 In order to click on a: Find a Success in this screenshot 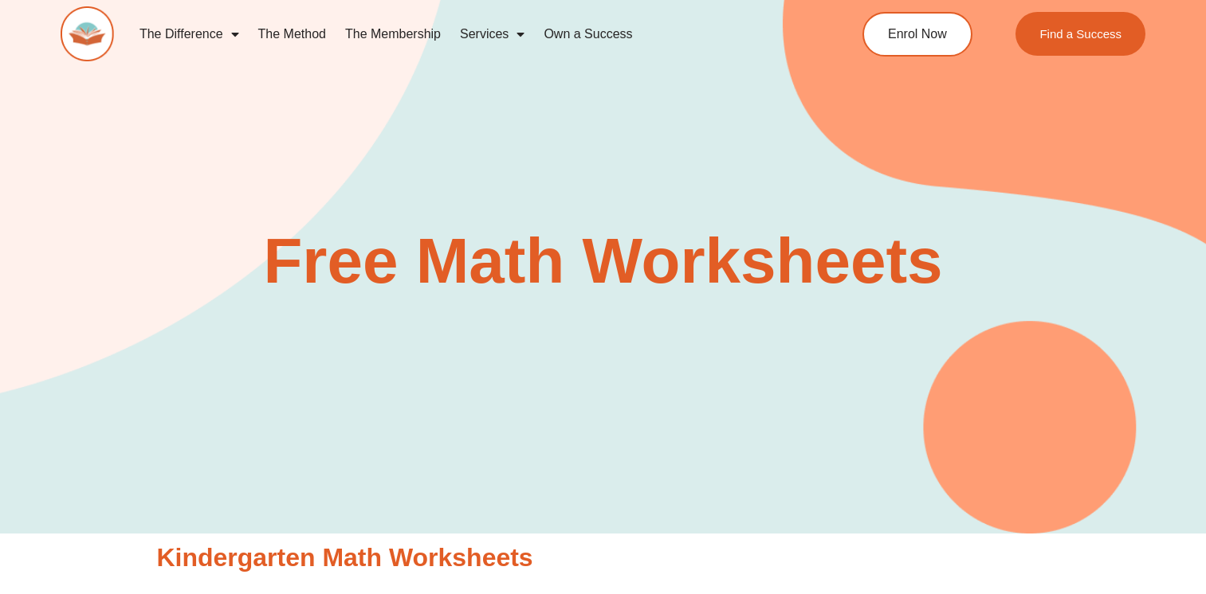, I will do `click(1080, 33)`.